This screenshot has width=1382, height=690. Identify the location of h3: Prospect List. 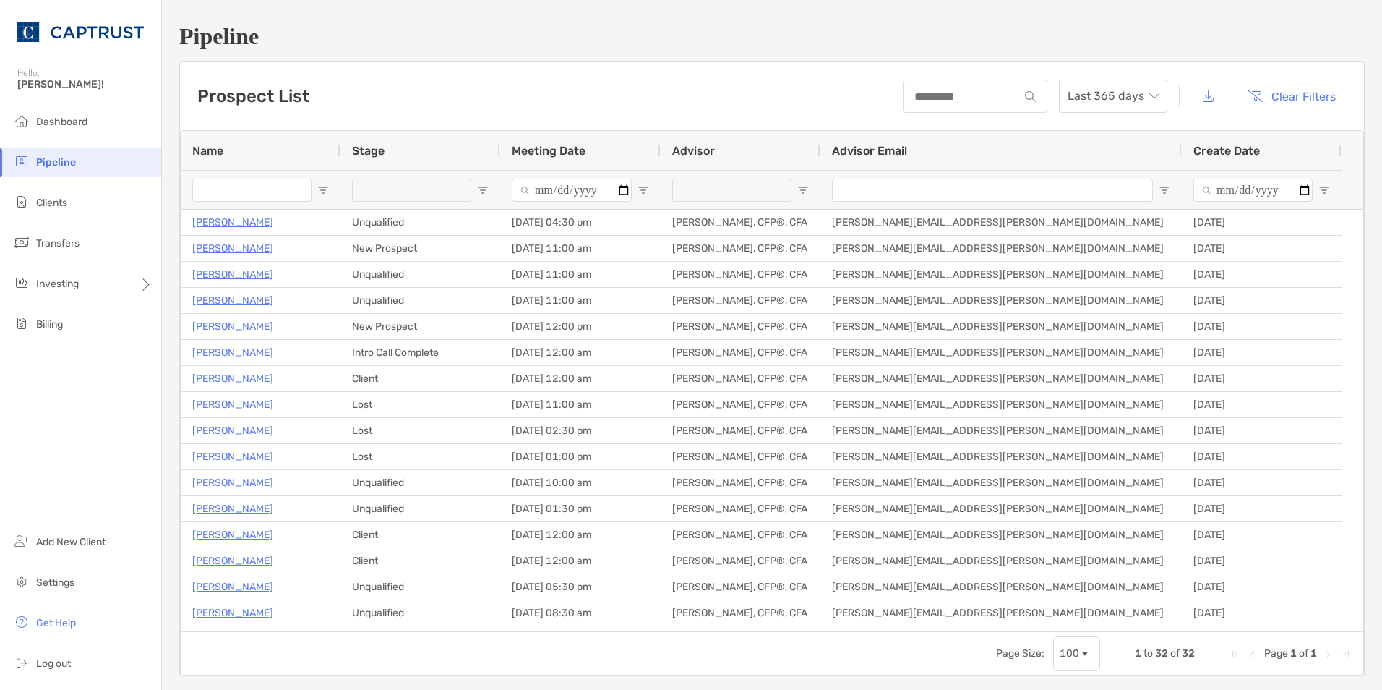
(253, 96).